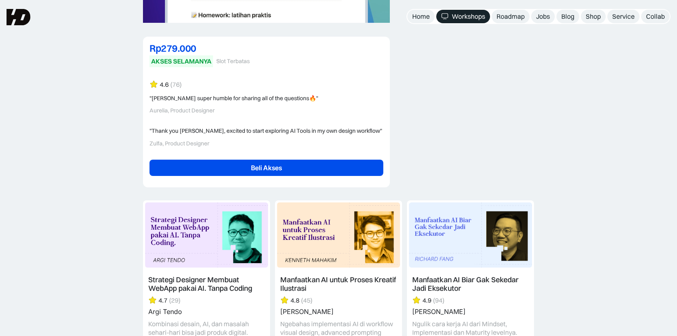 This screenshot has width=677, height=336. I want to click on a: Workshops, so click(463, 16).